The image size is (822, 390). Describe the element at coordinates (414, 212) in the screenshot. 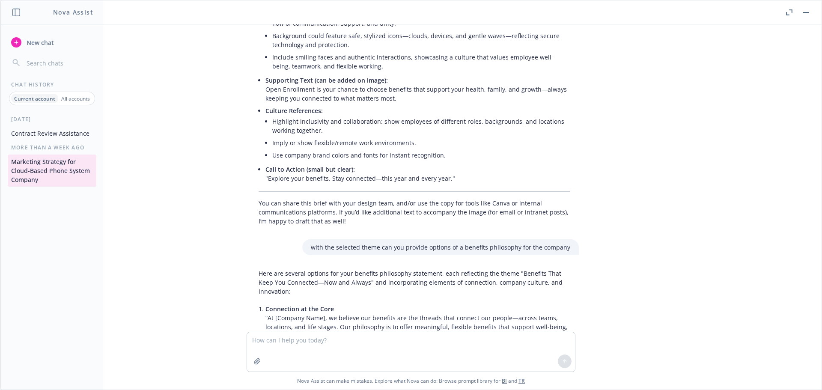

I see `p: You can share this brief with your design team, and/or use the copy for tools like Canva or inter...` at that location.